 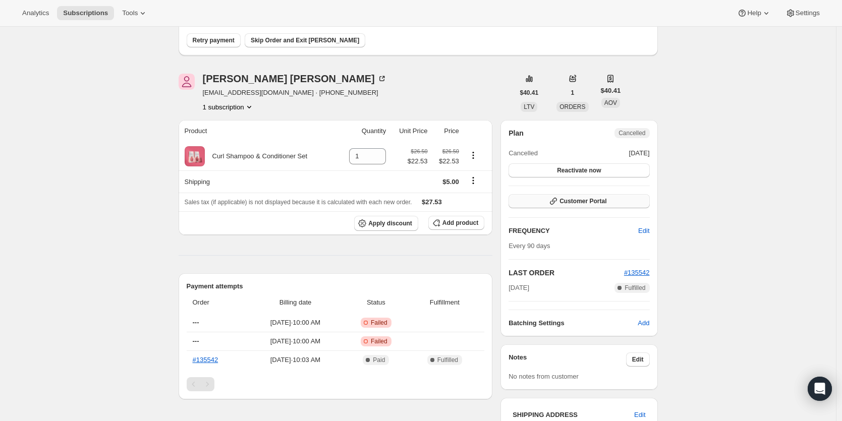 What do you see at coordinates (85, 13) in the screenshot?
I see `button: Subscriptions` at bounding box center [85, 13].